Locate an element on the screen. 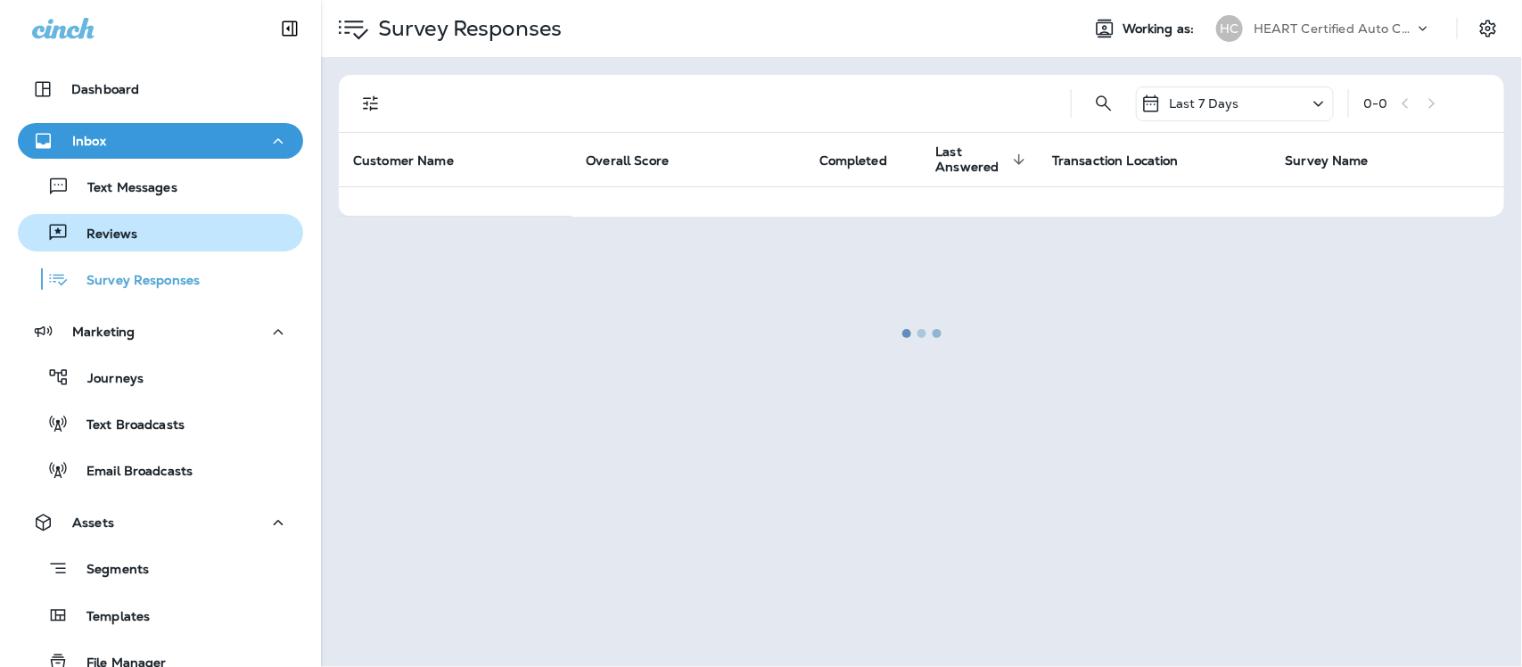  button: Templates is located at coordinates (160, 615).